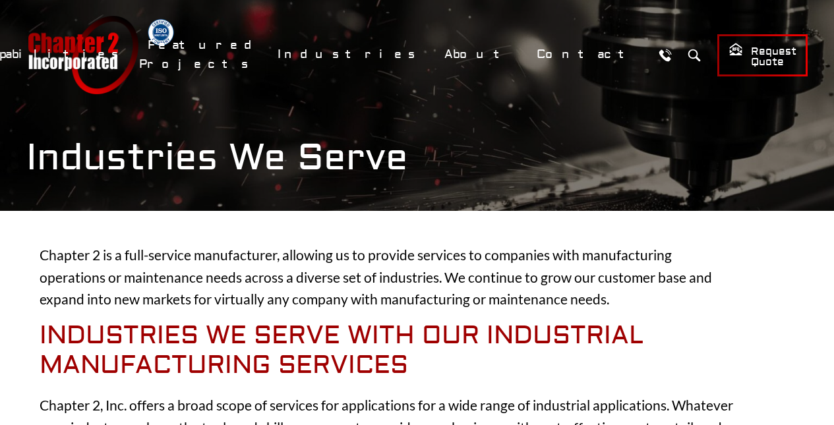 The width and height of the screenshot is (834, 425). What do you see at coordinates (387, 351) in the screenshot?
I see `h2: Industries We Serve With Our Industrial Manufacturing Services` at bounding box center [387, 351].